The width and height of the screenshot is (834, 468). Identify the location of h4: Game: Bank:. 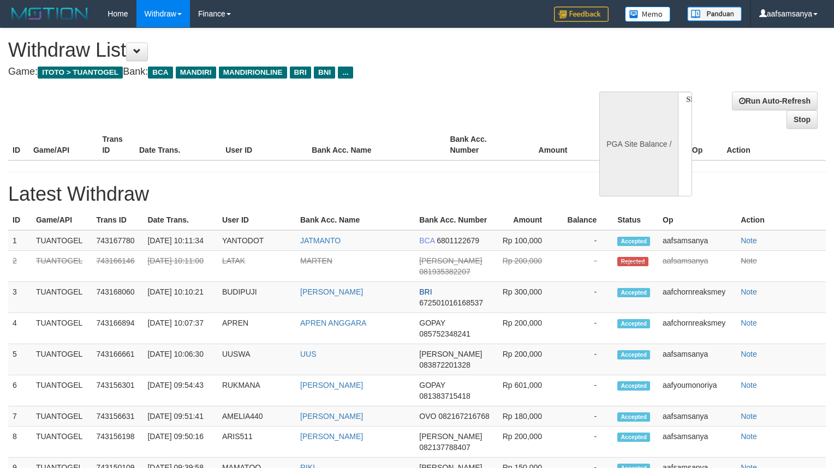
(277, 72).